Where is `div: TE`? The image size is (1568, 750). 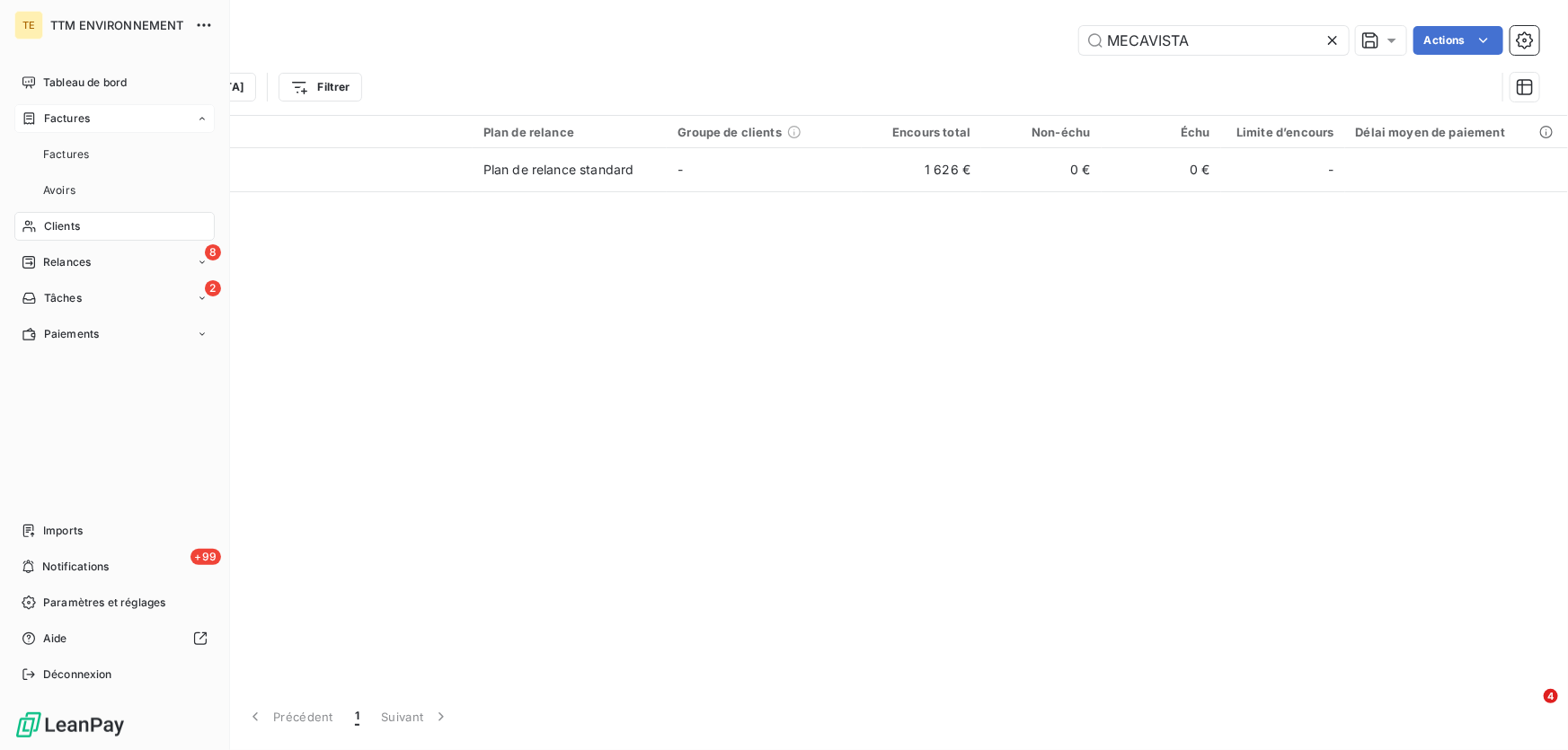
div: TE is located at coordinates (29, 25).